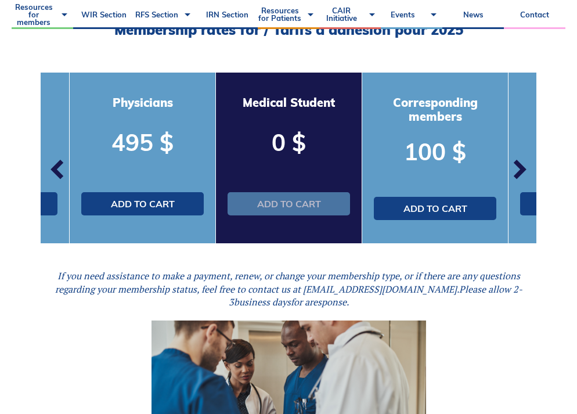 The width and height of the screenshot is (577, 414). I want to click on i: response., so click(329, 302).